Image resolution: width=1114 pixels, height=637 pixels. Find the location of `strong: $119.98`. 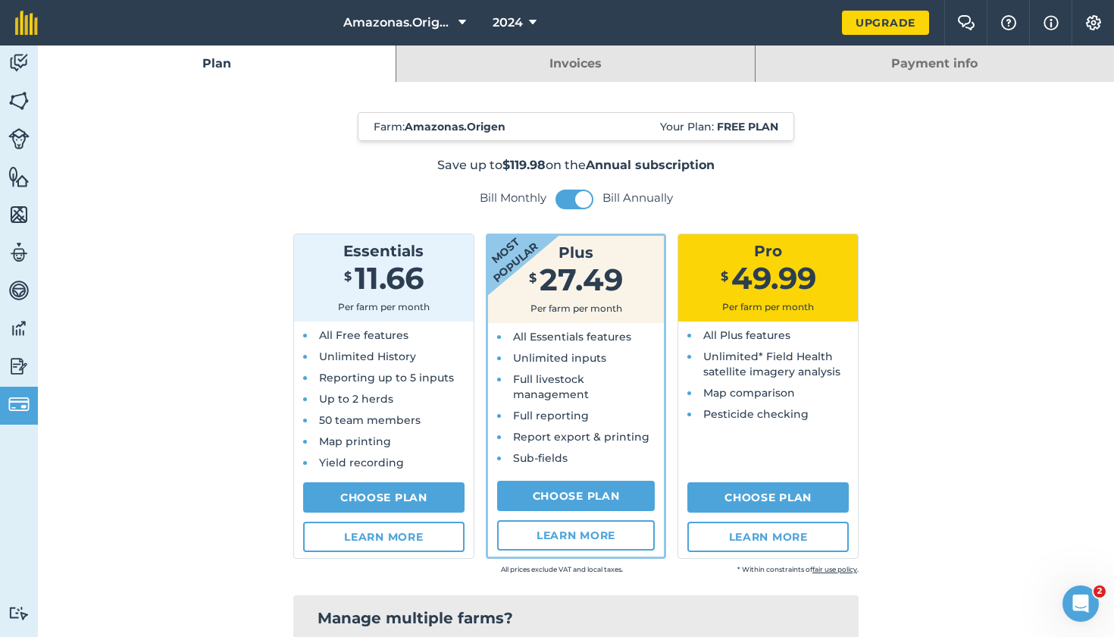

strong: $119.98 is located at coordinates (524, 165).